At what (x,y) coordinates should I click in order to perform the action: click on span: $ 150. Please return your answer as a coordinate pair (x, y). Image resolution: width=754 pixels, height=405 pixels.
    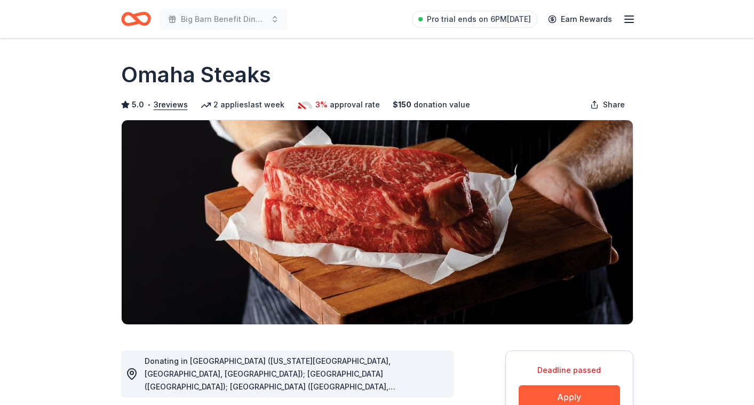
    Looking at the image, I should click on (402, 105).